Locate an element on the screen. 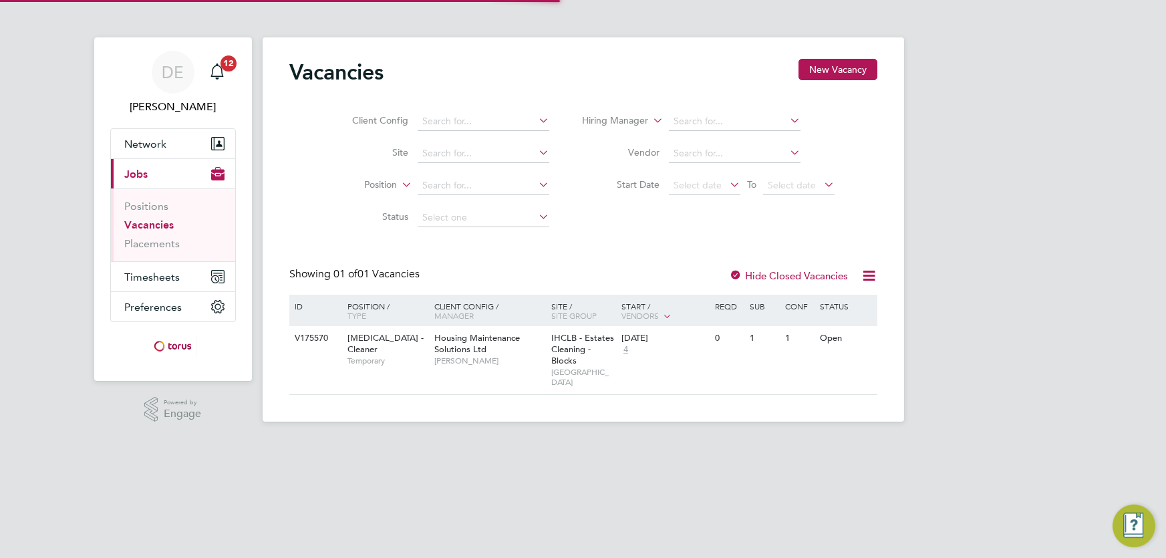  h2: Vacancies is located at coordinates (336, 72).